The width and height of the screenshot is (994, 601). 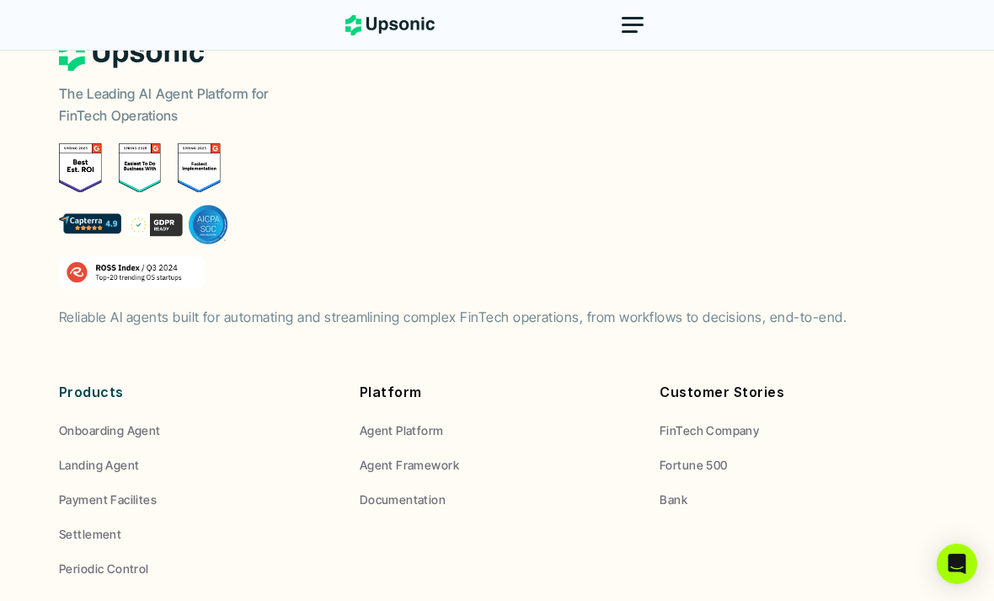 I want to click on p: Platform, so click(x=497, y=392).